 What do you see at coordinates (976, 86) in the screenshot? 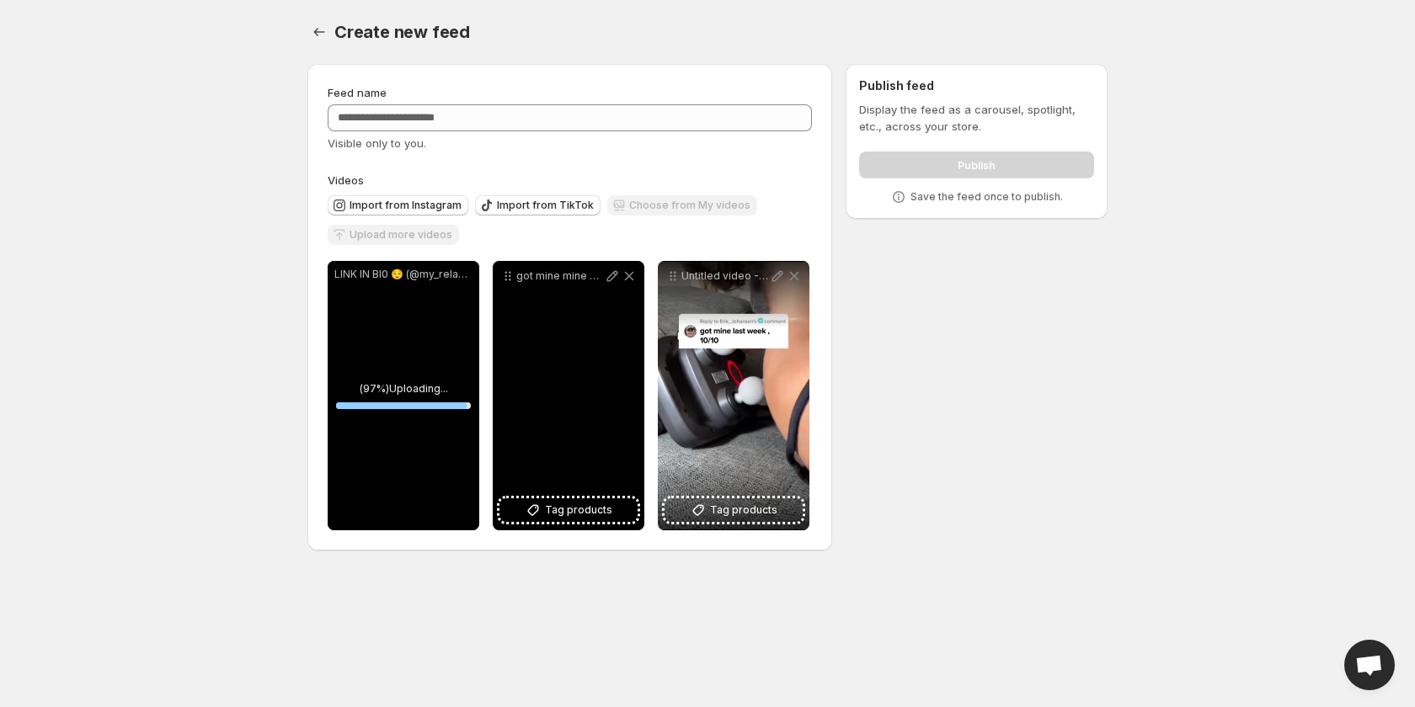
I see `h2: Publish feed` at bounding box center [976, 86].